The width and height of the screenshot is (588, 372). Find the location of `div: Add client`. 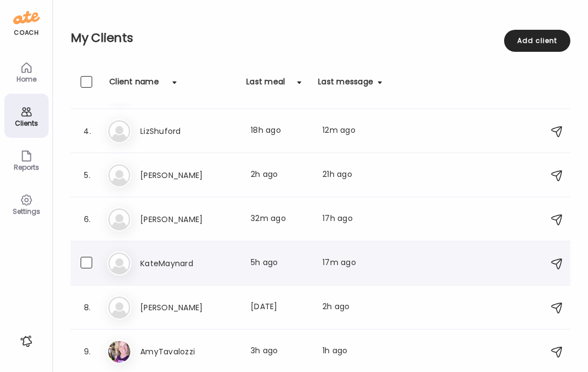

div: Add client is located at coordinates (537, 41).